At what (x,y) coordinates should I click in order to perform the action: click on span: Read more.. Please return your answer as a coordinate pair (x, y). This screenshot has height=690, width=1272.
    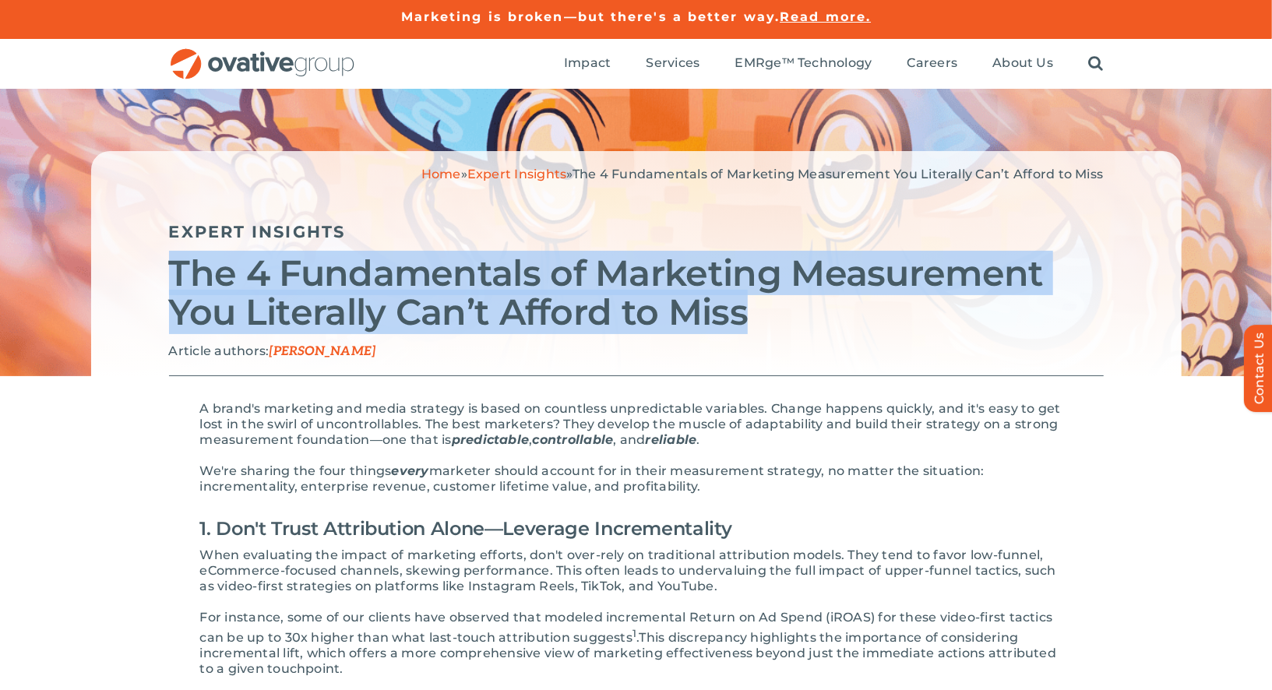
    Looking at the image, I should click on (825, 16).